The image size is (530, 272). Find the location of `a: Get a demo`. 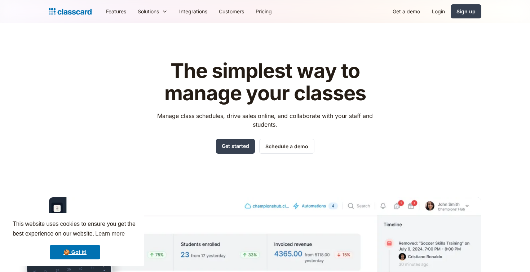

a: Get a demo is located at coordinates (406, 11).